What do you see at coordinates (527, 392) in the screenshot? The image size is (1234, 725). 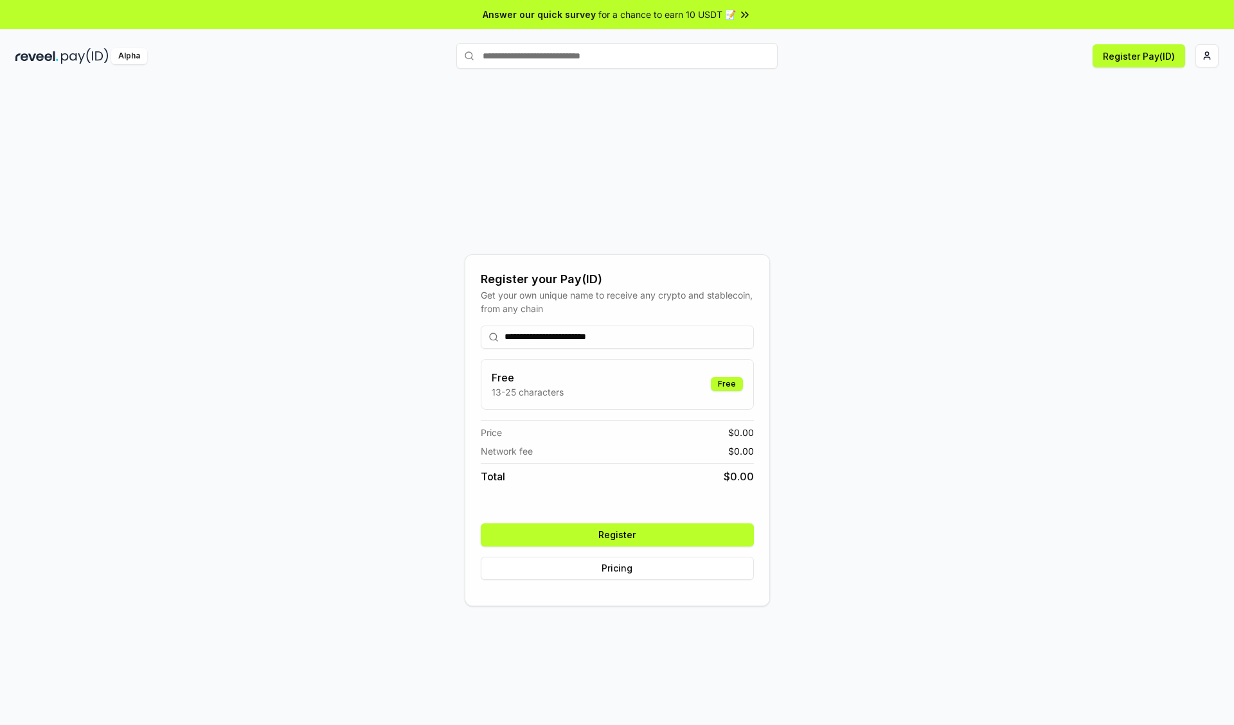 I see `p: 13-25 characters` at bounding box center [527, 392].